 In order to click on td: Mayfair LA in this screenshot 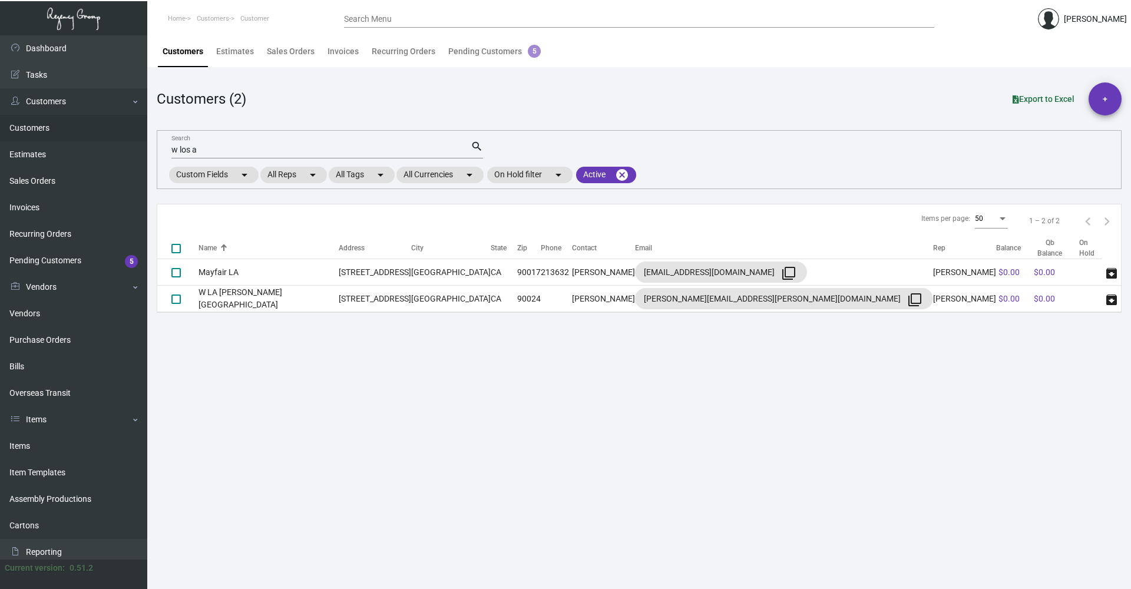, I will do `click(269, 272)`.